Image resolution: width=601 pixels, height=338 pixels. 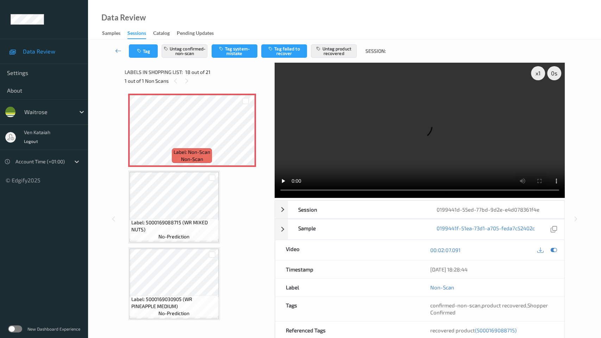 I want to click on span: non-scan, so click(x=192, y=159).